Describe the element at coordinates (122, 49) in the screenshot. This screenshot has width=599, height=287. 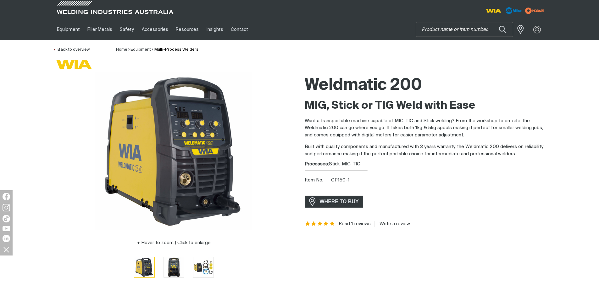
I see `a: Home` at that location.